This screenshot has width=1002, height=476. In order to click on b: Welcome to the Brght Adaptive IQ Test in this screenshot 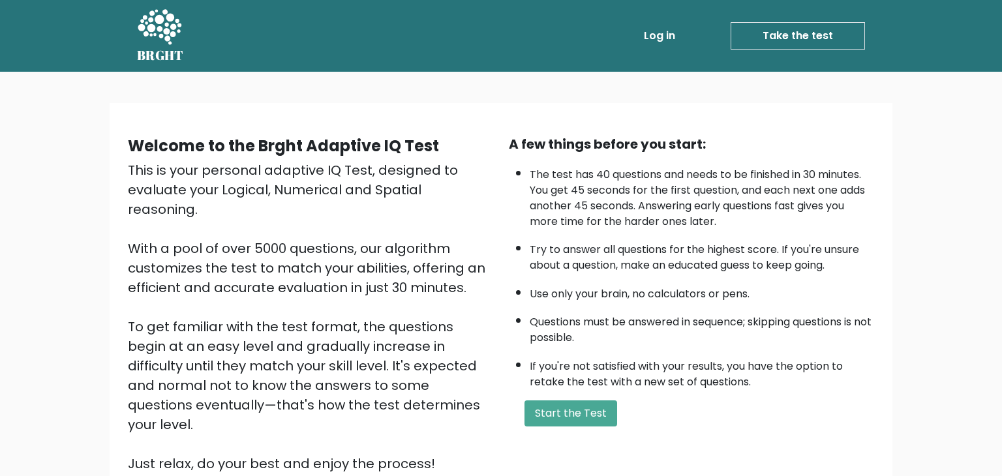, I will do `click(283, 145)`.